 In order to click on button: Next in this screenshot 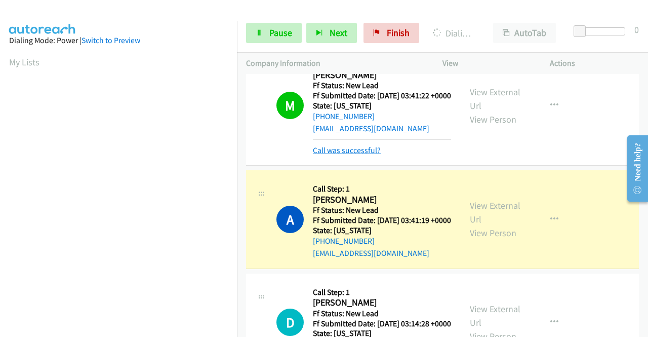, I will do `click(331, 33)`.